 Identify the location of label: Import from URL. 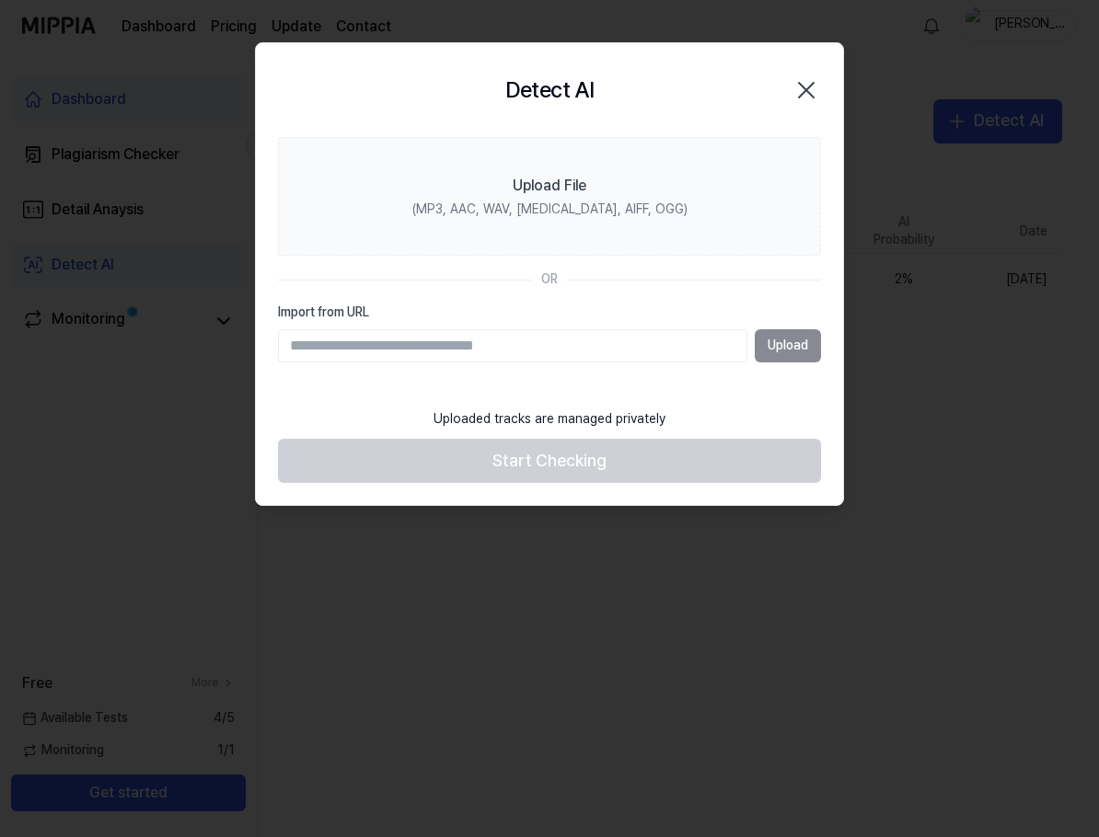
(549, 313).